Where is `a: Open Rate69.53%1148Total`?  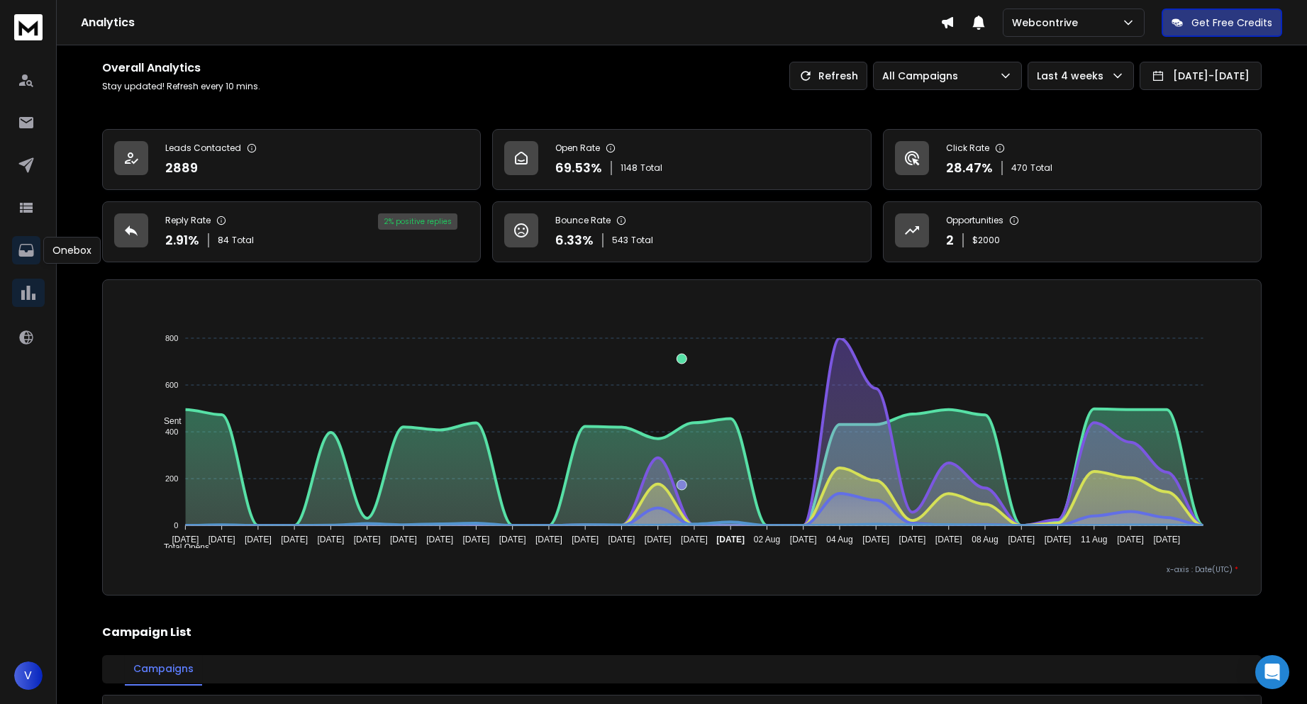 a: Open Rate69.53%1148Total is located at coordinates (681, 160).